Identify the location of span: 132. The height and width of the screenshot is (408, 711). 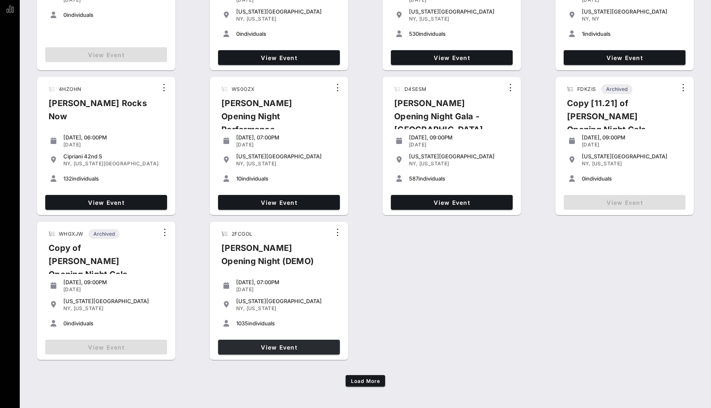
(68, 179).